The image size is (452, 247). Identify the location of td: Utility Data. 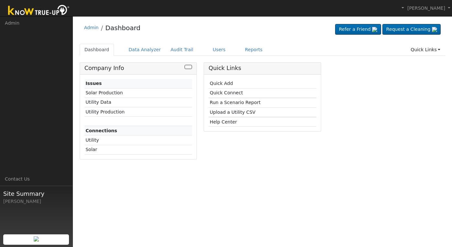
(134, 102).